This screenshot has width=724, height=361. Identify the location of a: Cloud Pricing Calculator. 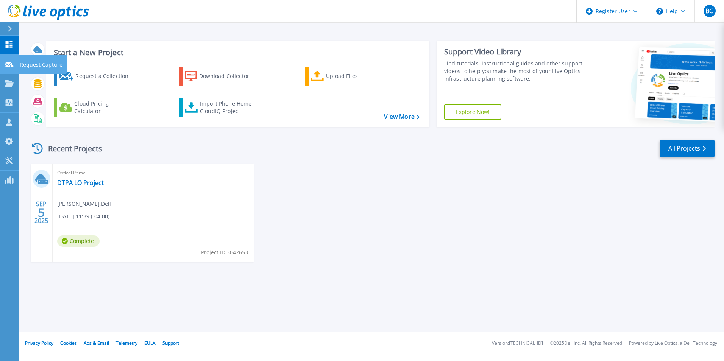
(96, 108).